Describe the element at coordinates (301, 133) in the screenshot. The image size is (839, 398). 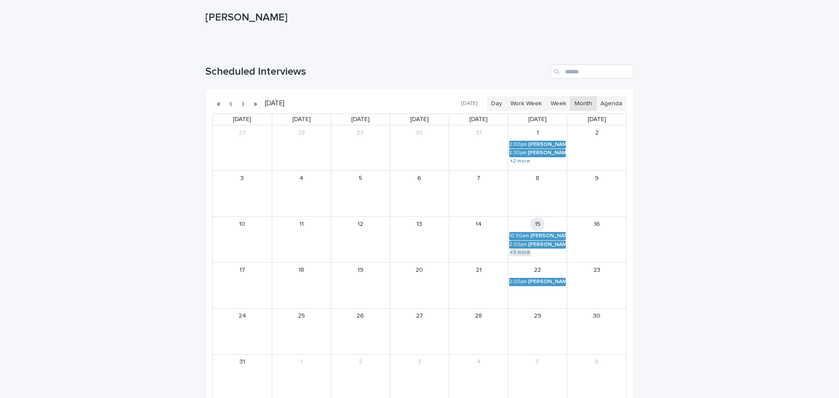
I see `a: July 28, 2025` at that location.